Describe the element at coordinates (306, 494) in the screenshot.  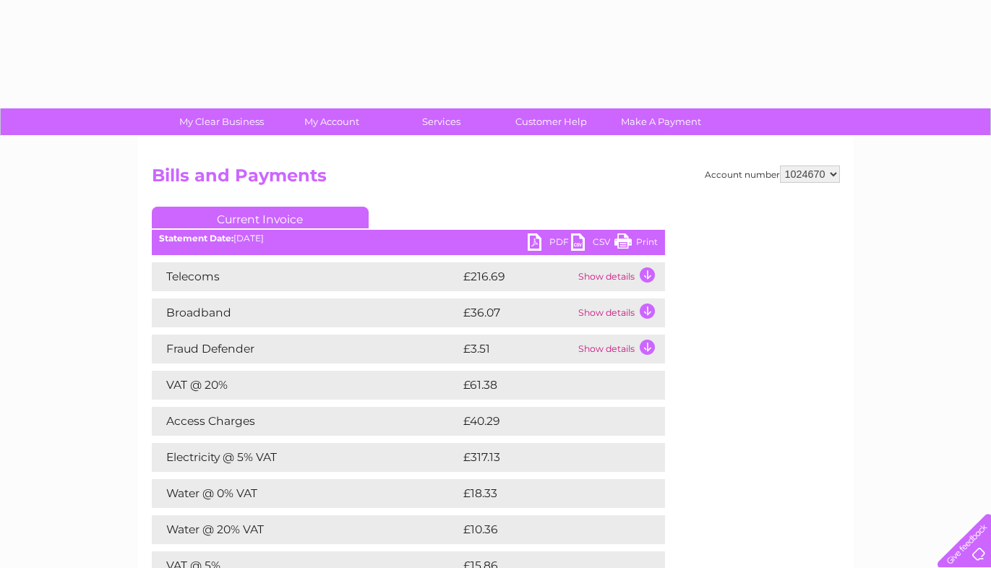
I see `td: Water @ 0% VAT` at that location.